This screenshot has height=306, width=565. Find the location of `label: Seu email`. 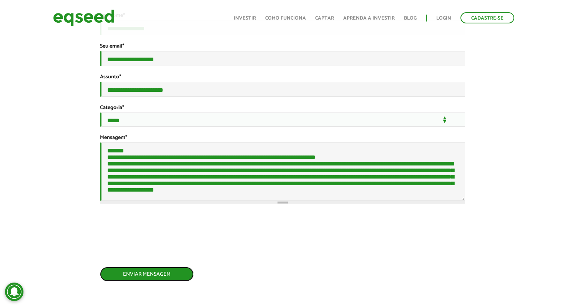

label: Seu email is located at coordinates (112, 46).